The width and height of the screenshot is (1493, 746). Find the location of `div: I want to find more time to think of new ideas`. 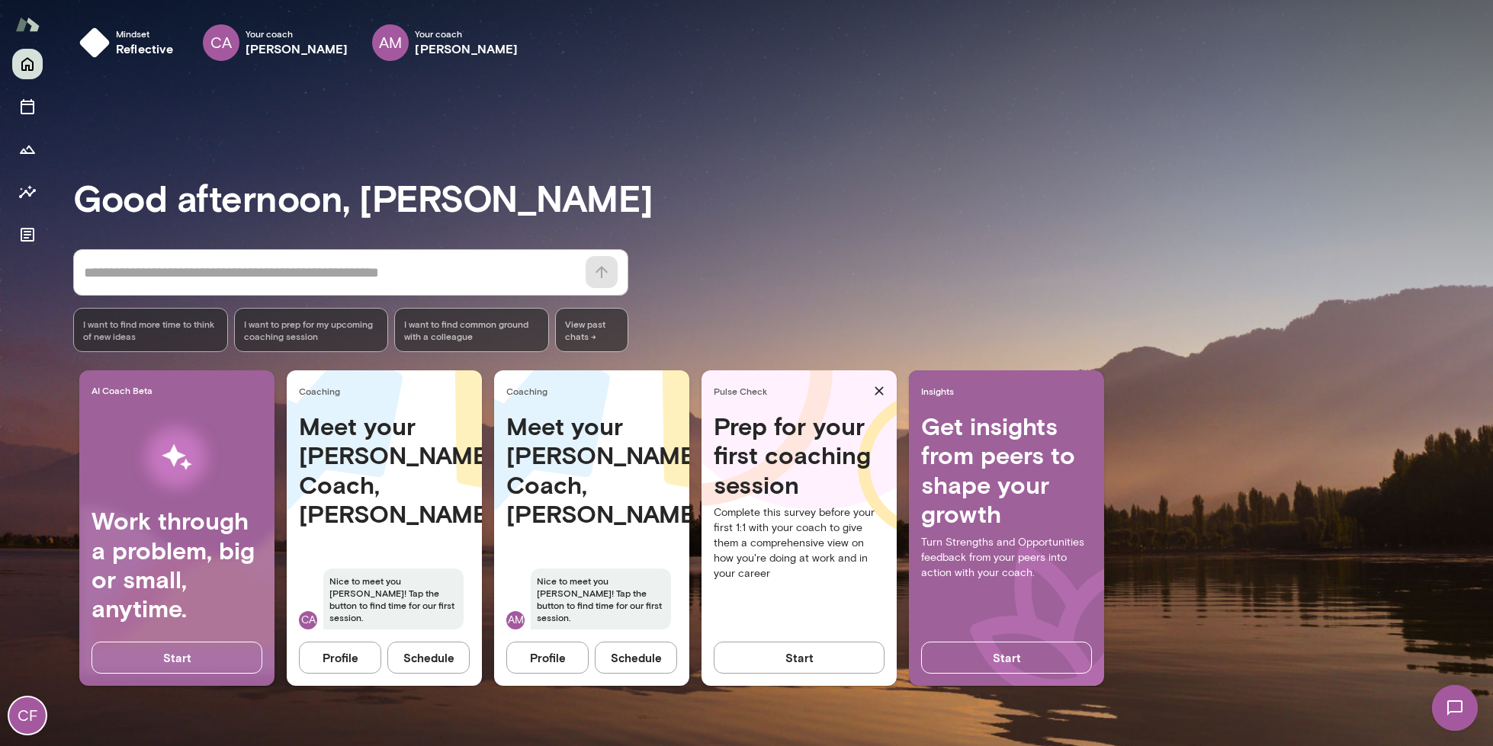

div: I want to find more time to think of new ideas is located at coordinates (150, 330).